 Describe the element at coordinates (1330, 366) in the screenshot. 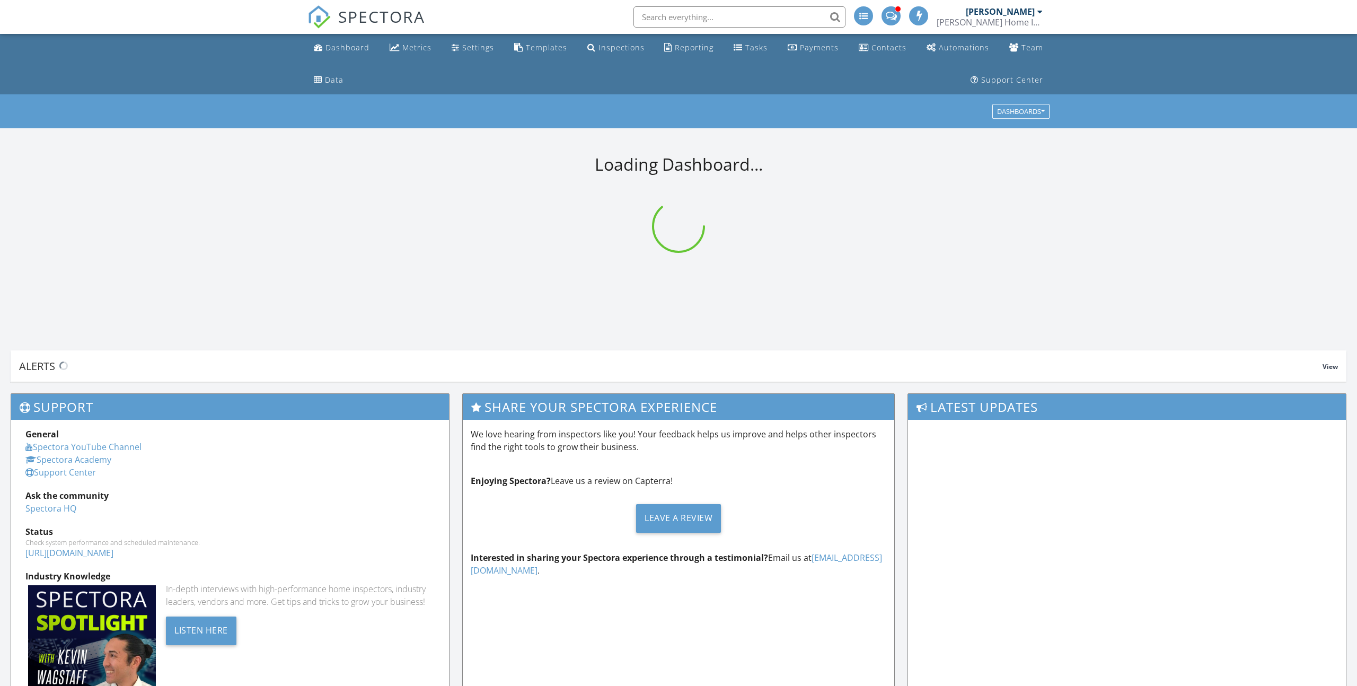

I see `span: View` at that location.